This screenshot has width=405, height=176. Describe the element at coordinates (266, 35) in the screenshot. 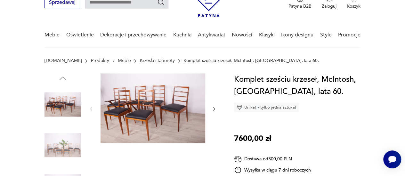

I see `a: Klasyki` at that location.